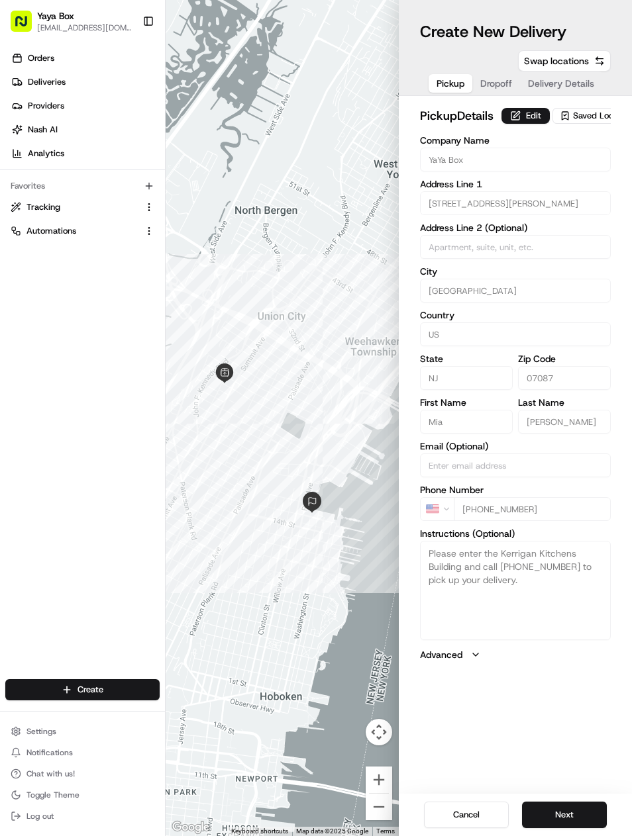 The height and width of the screenshot is (836, 632). Describe the element at coordinates (515, 291) in the screenshot. I see `input: Enter city` at that location.